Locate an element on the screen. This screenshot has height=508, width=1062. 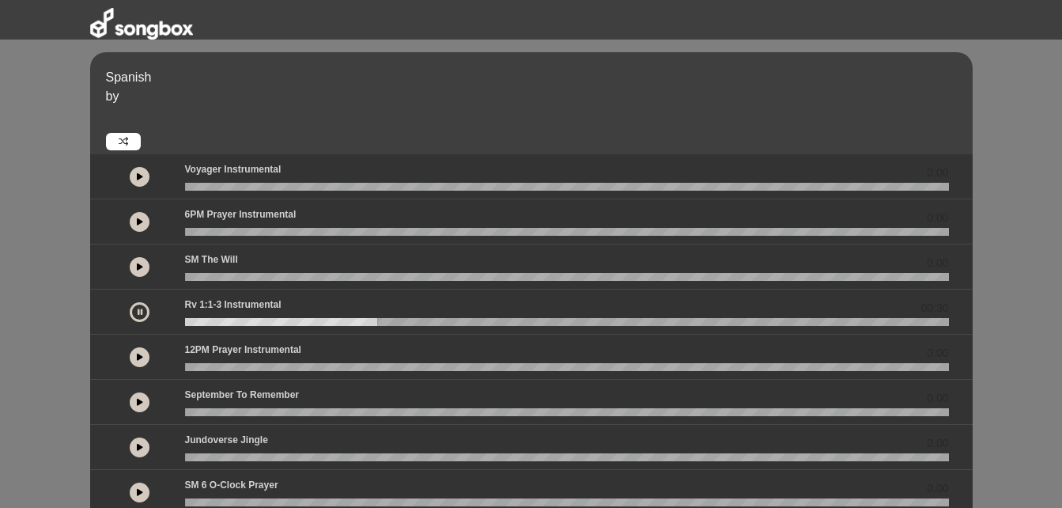
p: Spanish is located at coordinates (537, 78).